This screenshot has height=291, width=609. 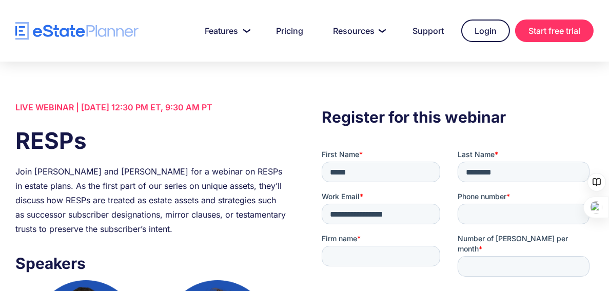 What do you see at coordinates (151, 263) in the screenshot?
I see `h3: Speakers` at bounding box center [151, 263].